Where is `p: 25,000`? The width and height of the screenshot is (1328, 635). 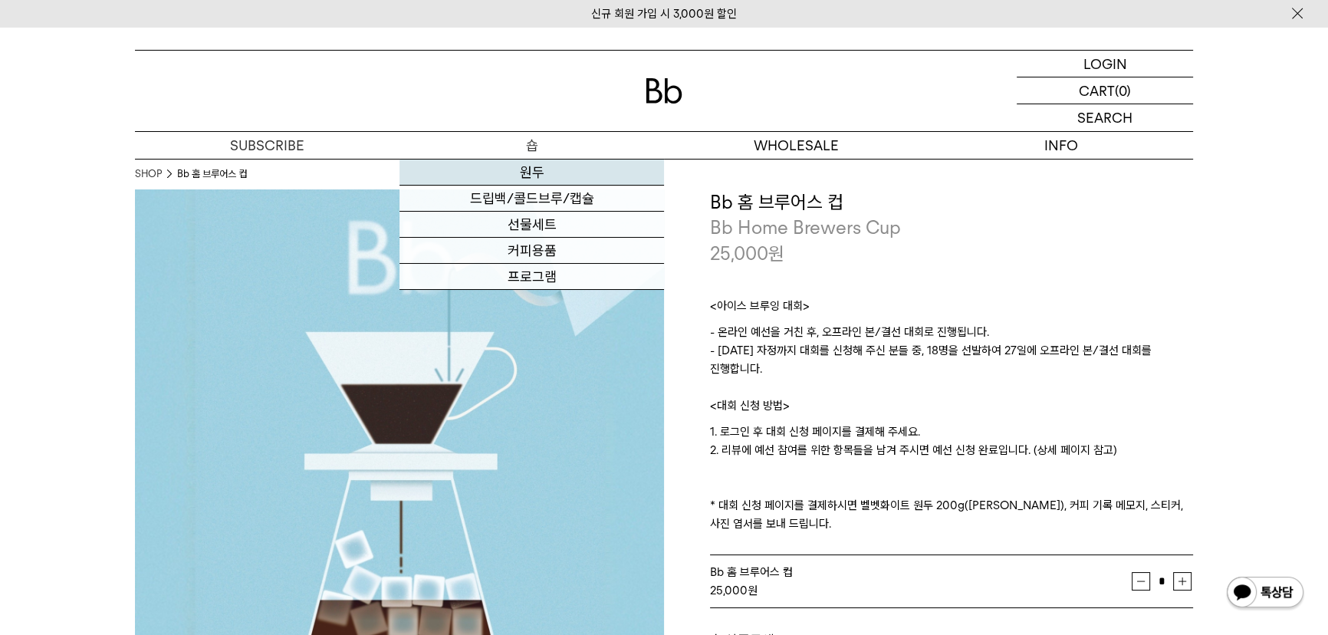 p: 25,000 is located at coordinates (747, 254).